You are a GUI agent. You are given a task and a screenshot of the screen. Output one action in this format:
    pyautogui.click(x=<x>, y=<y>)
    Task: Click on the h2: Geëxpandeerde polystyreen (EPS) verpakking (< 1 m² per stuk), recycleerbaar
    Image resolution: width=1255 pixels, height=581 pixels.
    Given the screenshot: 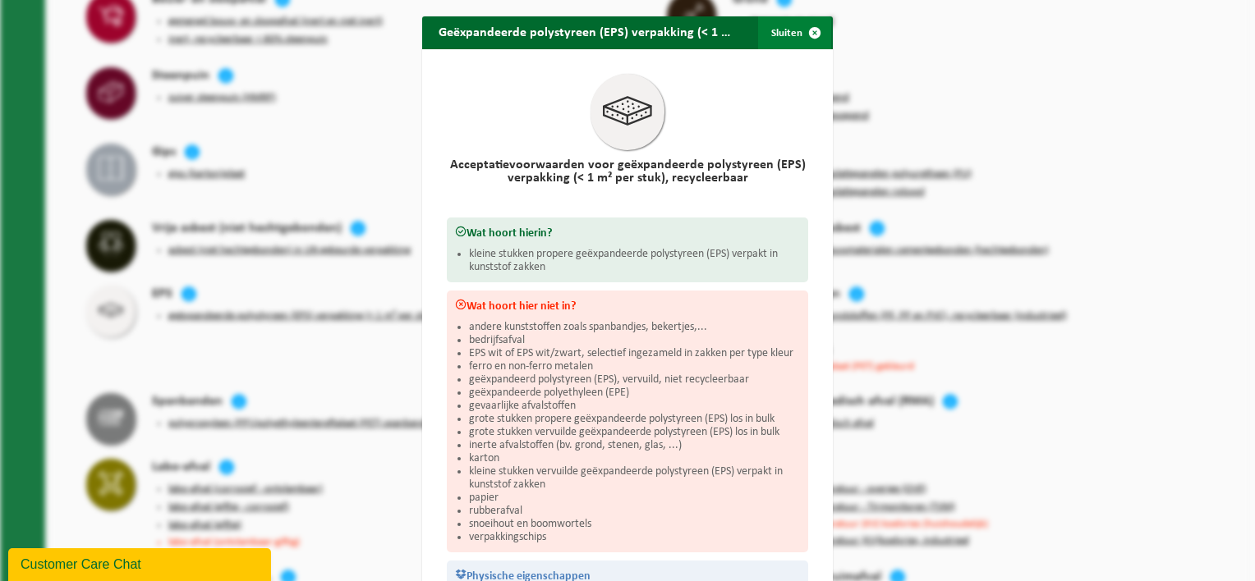 What is the action you would take?
    pyautogui.click(x=588, y=32)
    